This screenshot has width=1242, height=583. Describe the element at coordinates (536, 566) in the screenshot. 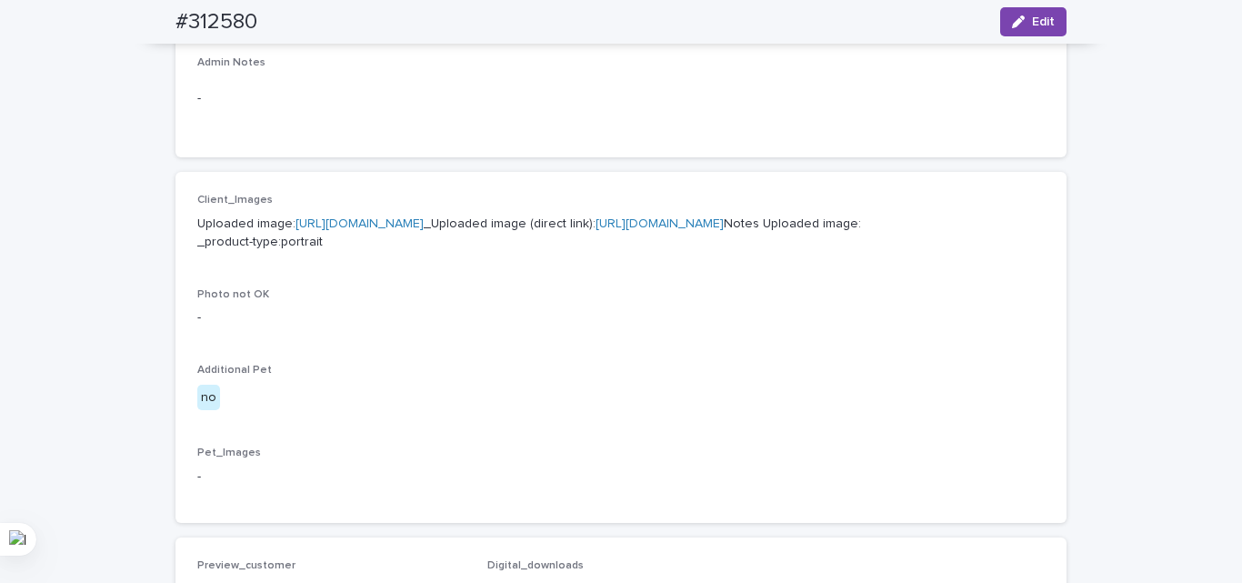

I see `span: Digital_downloads` at that location.